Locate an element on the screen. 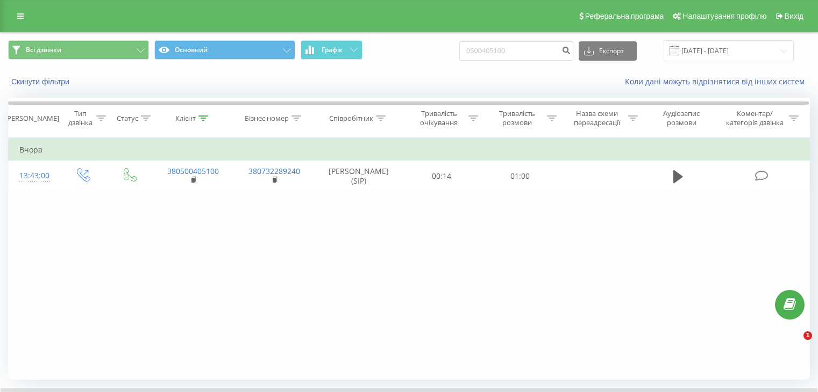  a: Коли дані можуть відрізнятися вiд інших систем is located at coordinates (717, 81).